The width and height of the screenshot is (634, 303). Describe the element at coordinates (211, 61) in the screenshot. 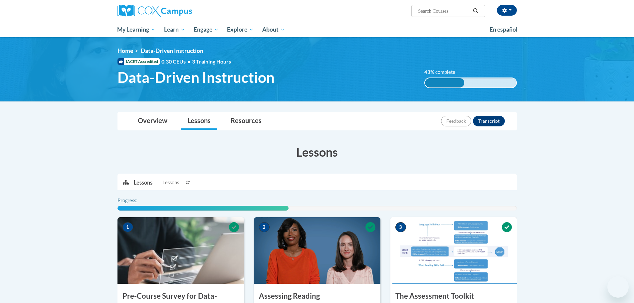

I see `span: 3 Training Hours` at that location.